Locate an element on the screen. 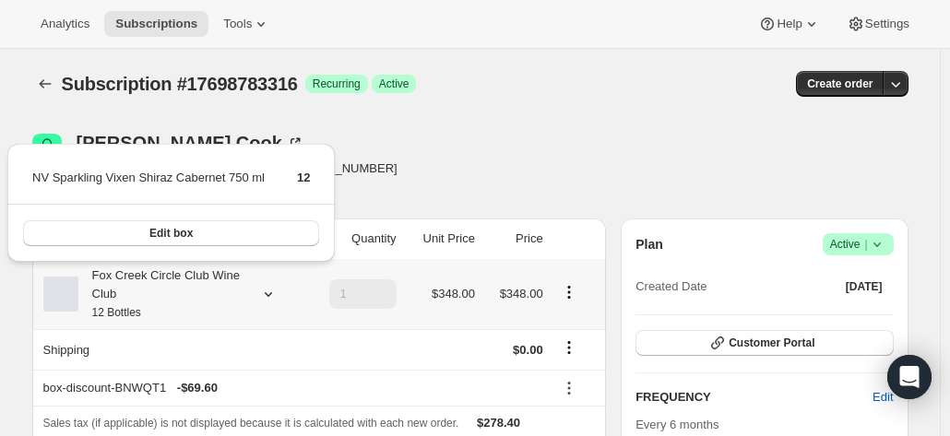  div: box-discount-BNWQT1 is located at coordinates (293, 388).